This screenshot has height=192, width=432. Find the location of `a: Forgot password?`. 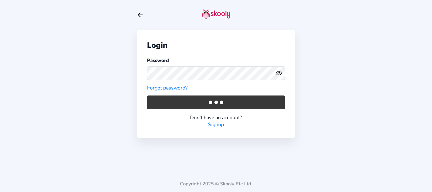

a: Forgot password? is located at coordinates (167, 88).